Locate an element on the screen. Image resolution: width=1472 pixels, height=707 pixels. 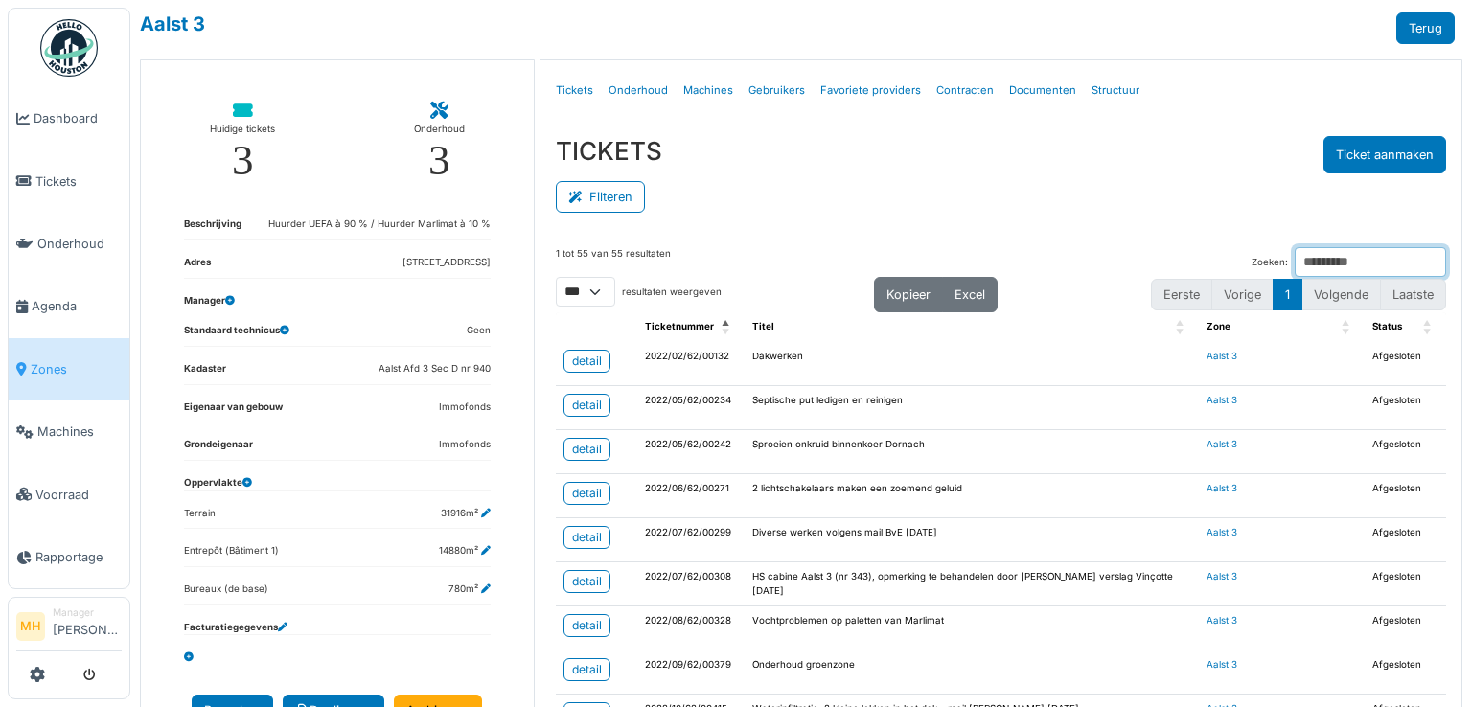
span: Voorraad is located at coordinates (79, 495).